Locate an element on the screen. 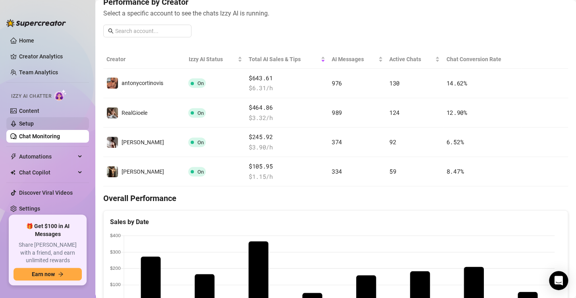  span: search is located at coordinates (111, 31).